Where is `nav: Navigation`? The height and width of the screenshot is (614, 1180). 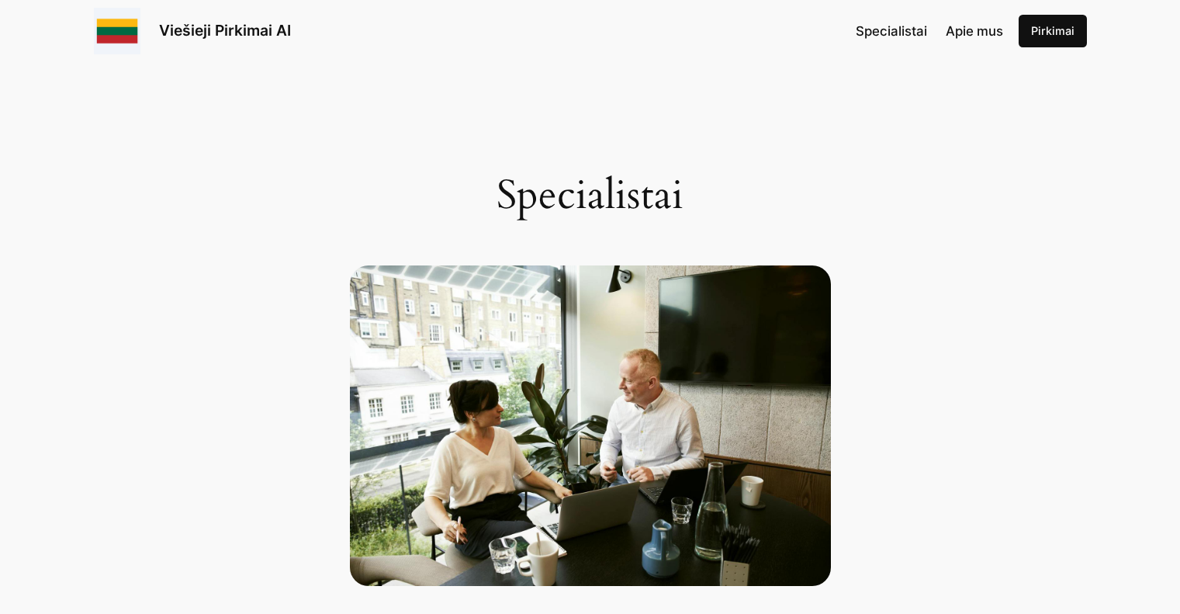 nav: Navigation is located at coordinates (929, 31).